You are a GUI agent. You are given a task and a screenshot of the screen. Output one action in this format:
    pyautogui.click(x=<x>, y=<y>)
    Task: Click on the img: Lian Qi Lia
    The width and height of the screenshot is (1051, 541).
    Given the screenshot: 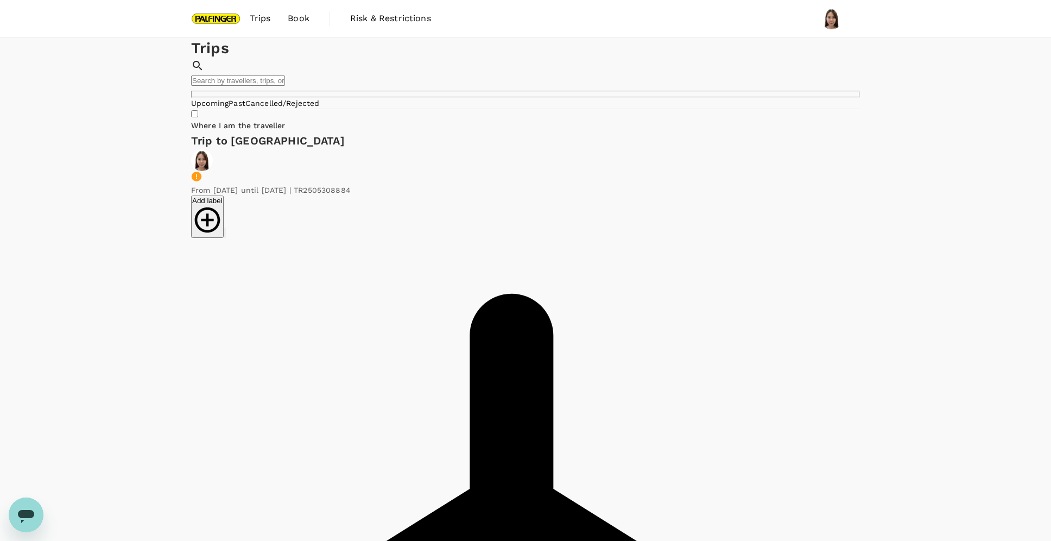 What is the action you would take?
    pyautogui.click(x=832, y=18)
    